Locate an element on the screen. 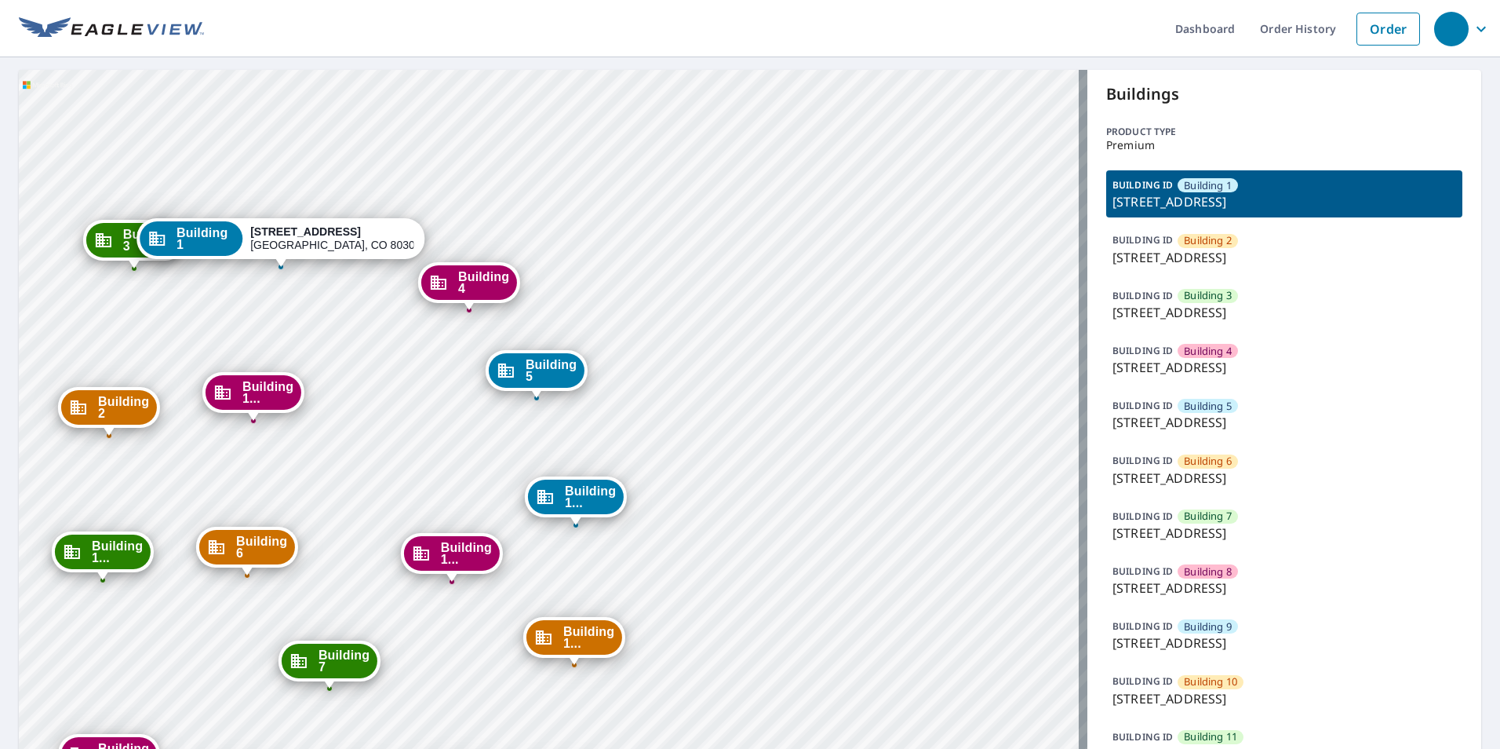  div: Dropped pin, building Building 5, Commercial property, 3195 Westwood Court Boulder, CO 80304 is located at coordinates (537, 374).